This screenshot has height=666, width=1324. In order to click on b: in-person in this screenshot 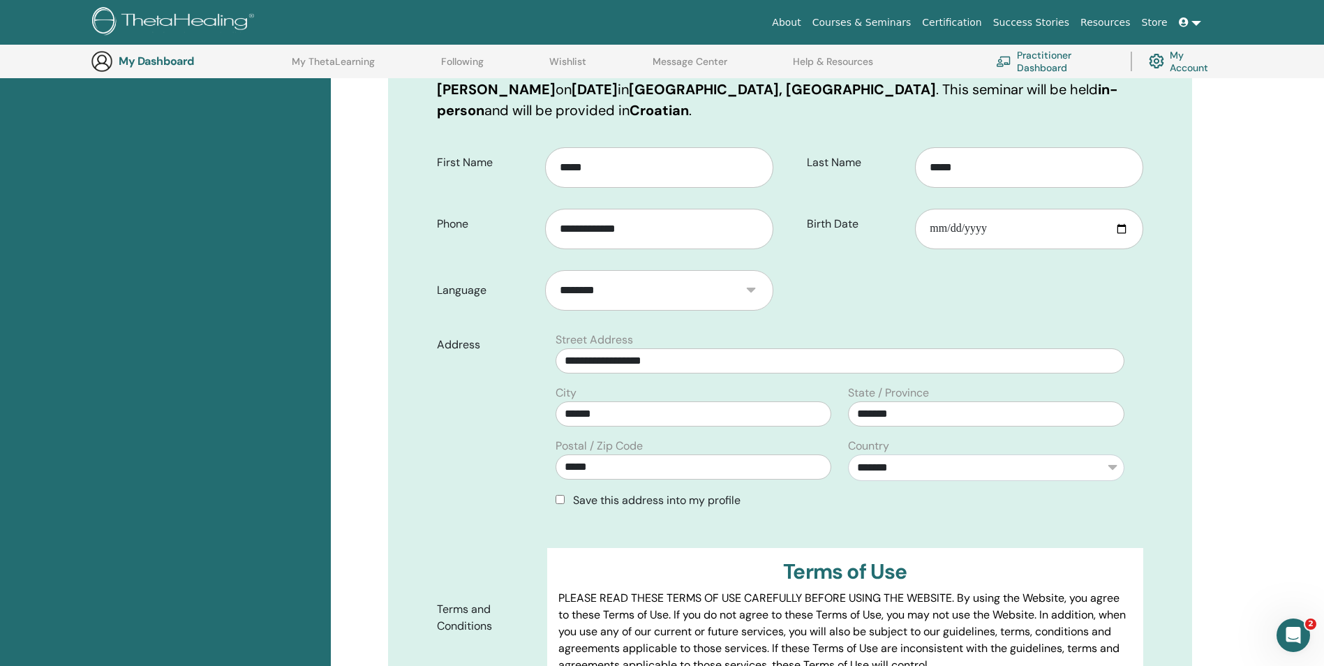, I will do `click(778, 100)`.